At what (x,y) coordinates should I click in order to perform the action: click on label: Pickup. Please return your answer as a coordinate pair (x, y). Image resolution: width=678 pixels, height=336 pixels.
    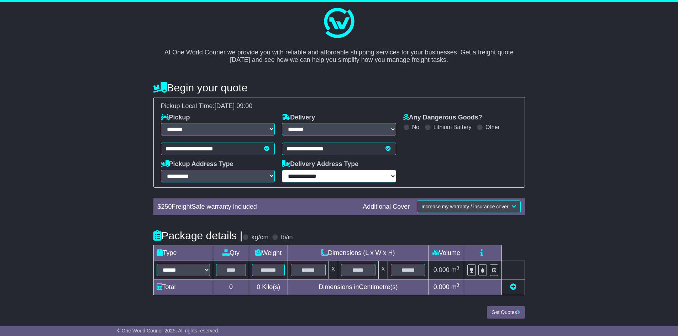
    Looking at the image, I should click on (175, 118).